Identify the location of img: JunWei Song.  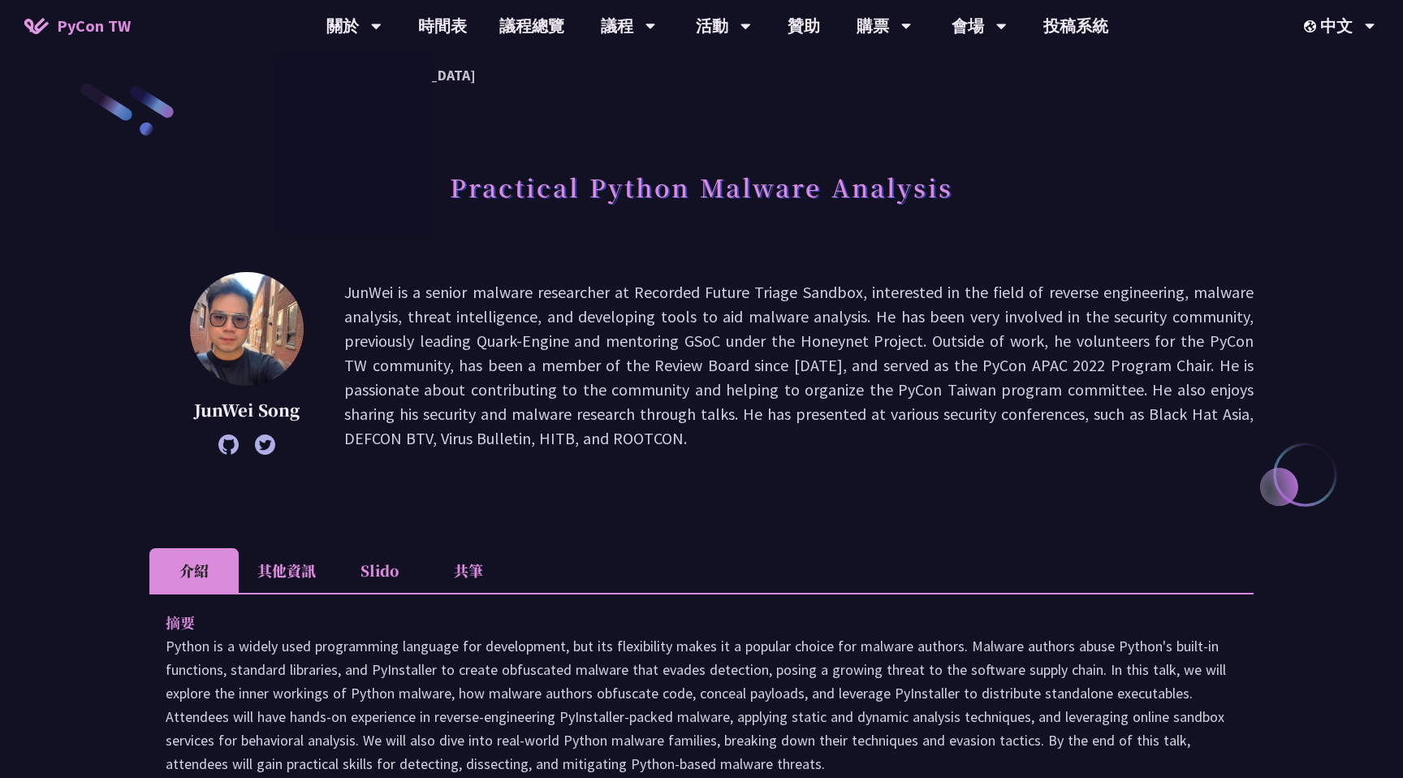
(247, 329).